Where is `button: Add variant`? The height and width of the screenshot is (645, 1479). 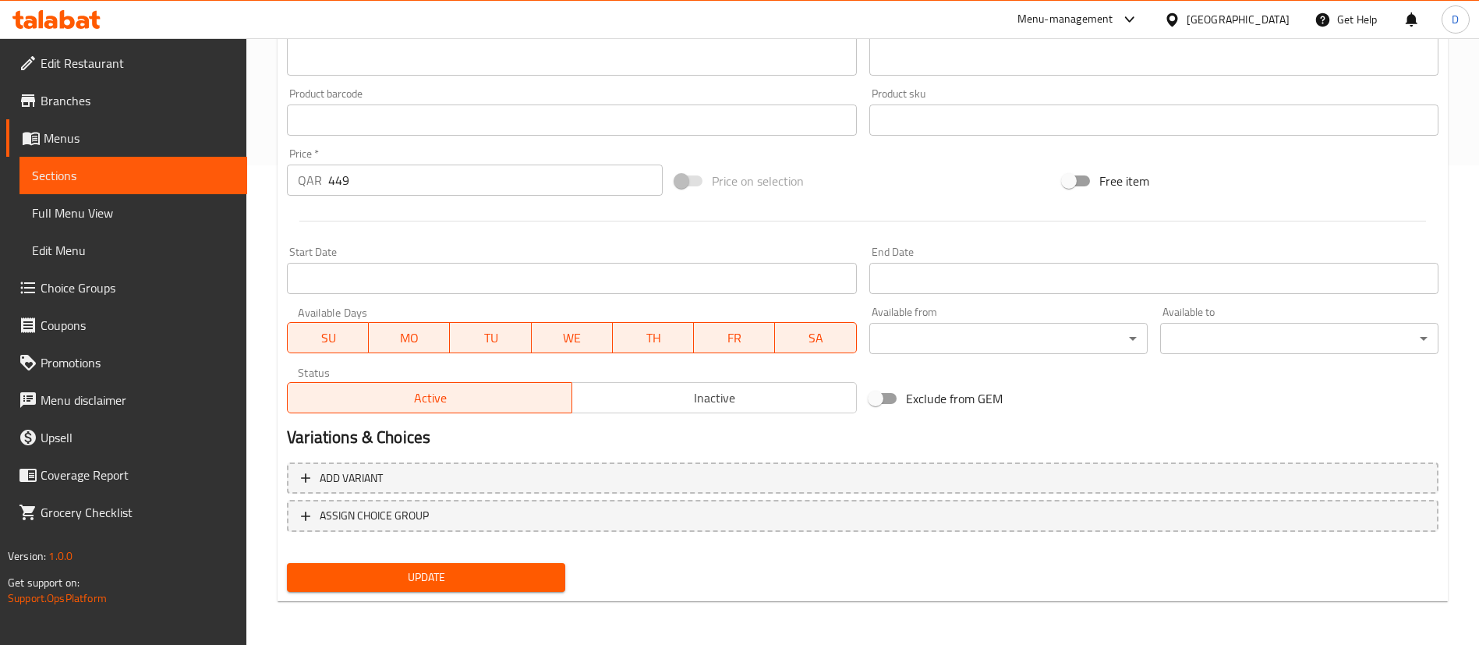
button: Add variant is located at coordinates (862, 478).